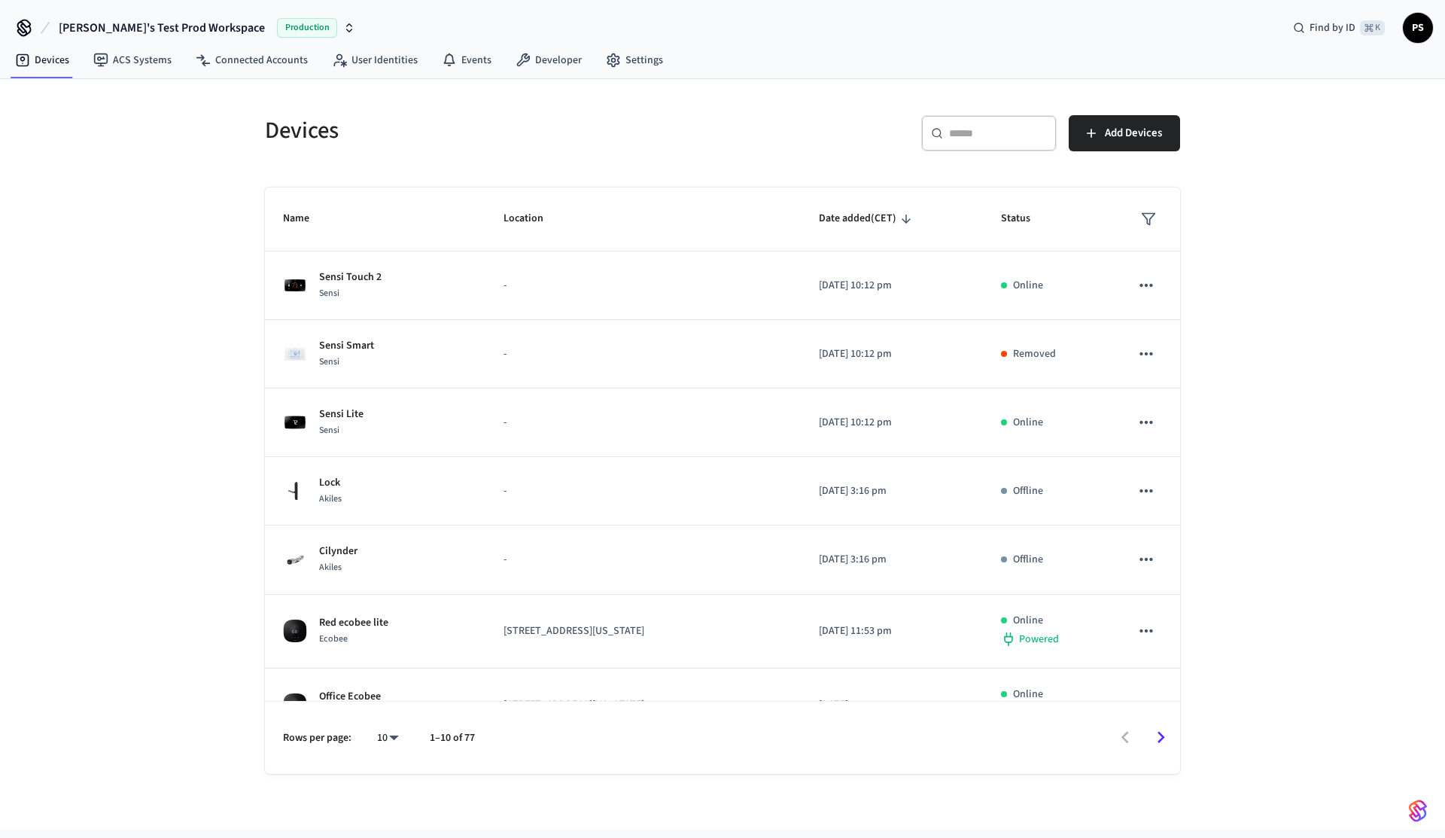  I want to click on span: PS, so click(1418, 28).